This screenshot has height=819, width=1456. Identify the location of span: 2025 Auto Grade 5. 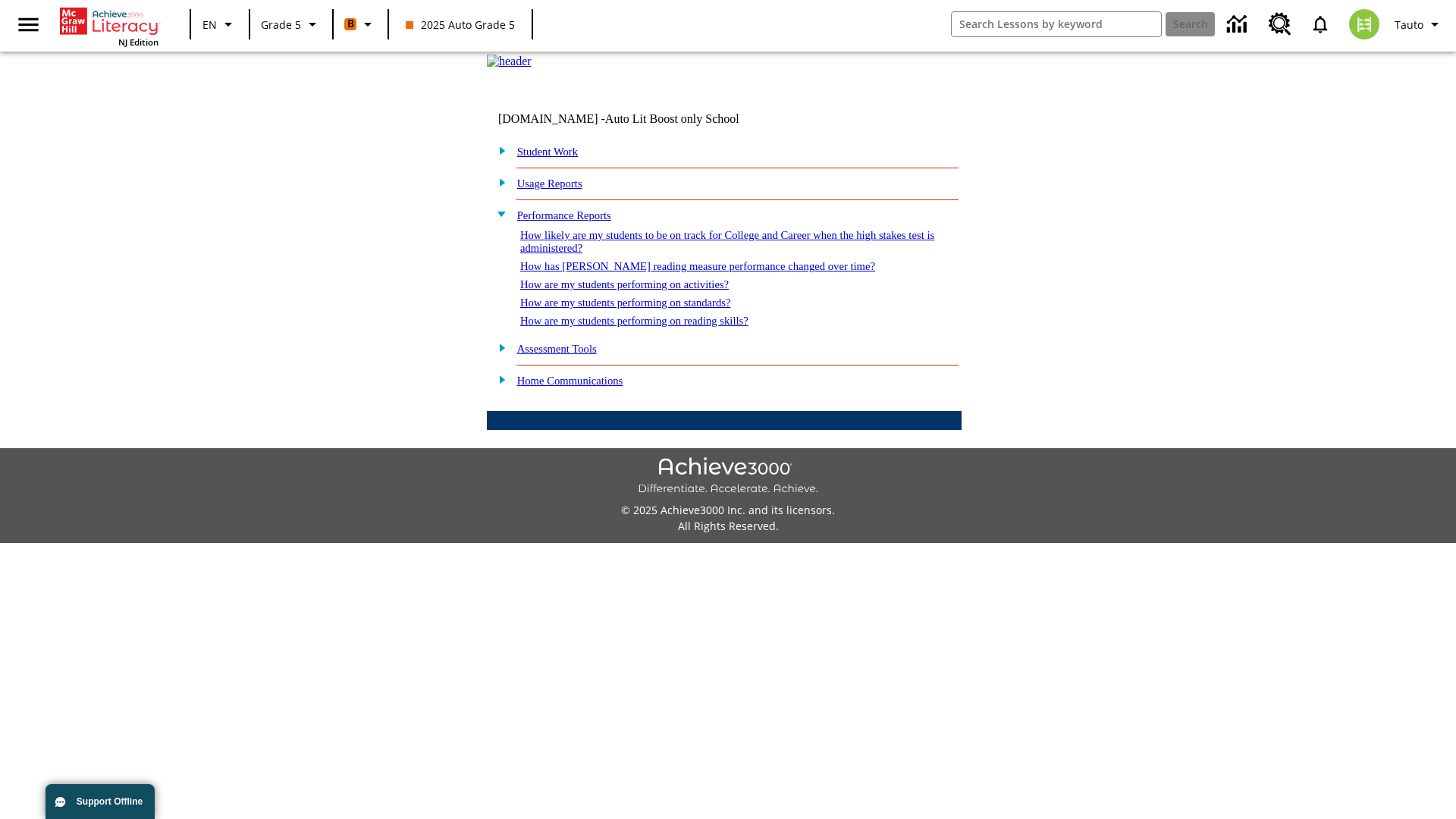
(460, 24).